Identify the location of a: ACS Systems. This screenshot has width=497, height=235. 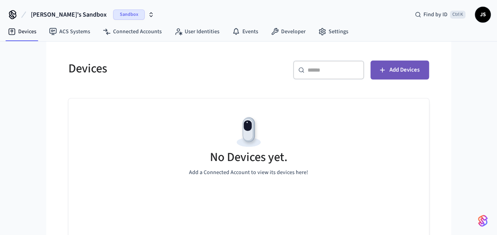
(70, 32).